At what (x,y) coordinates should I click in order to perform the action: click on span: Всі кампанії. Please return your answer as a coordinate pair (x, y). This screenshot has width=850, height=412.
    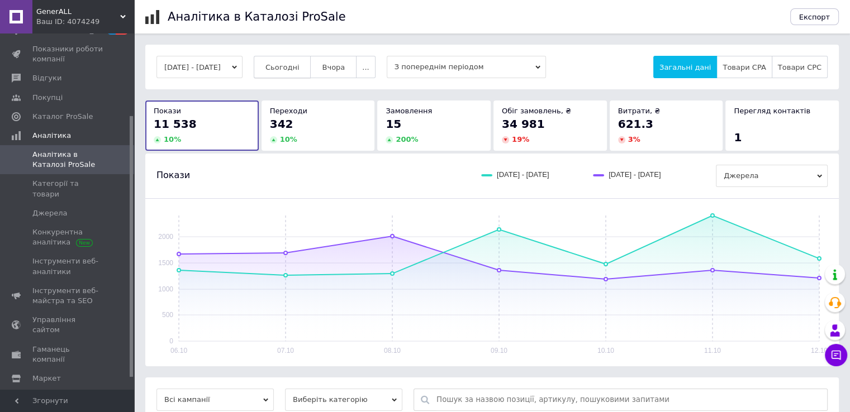
    Looking at the image, I should click on (215, 400).